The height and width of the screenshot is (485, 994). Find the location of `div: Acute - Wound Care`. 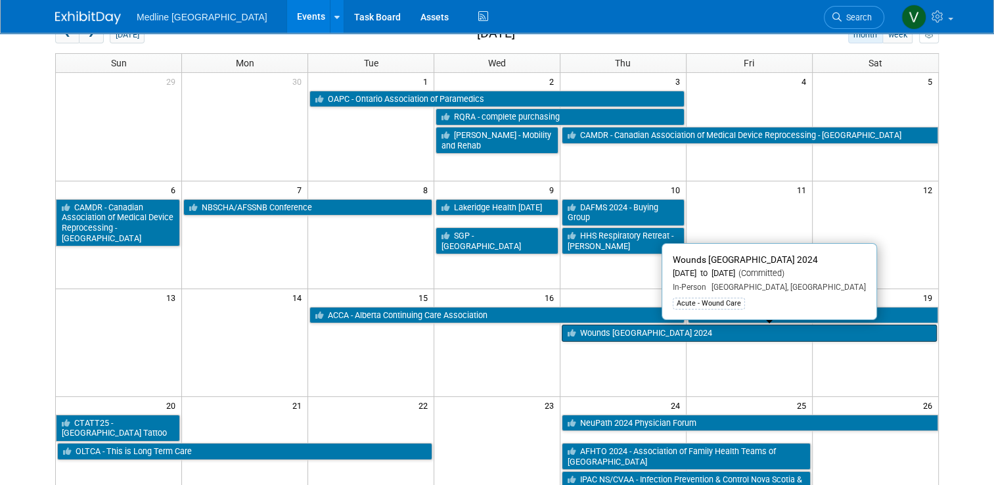

div: Acute - Wound Care is located at coordinates (709, 303).